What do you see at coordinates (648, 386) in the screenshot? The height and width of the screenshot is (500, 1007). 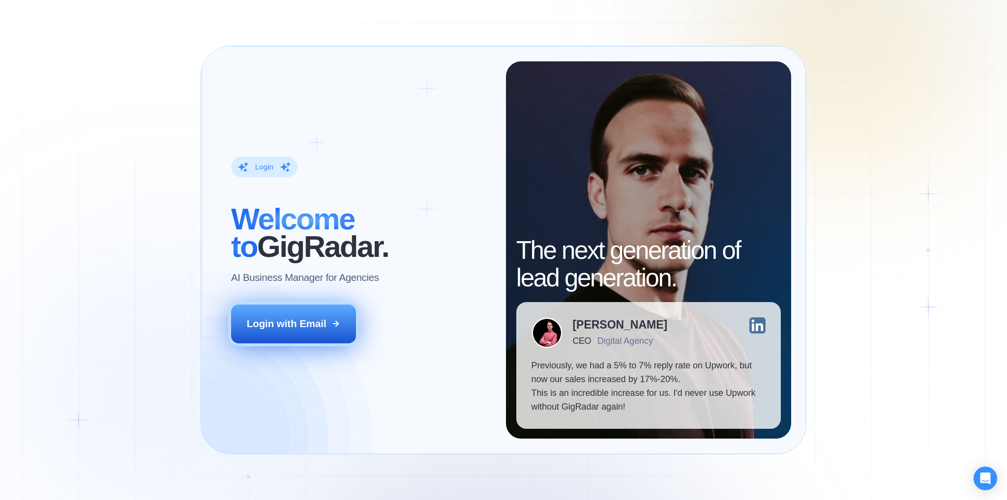 I see `p: Previously, we had a 5% to 7% reply rate on Upwork, but now our sales increased by 17%-20%. This ...` at bounding box center [648, 386].